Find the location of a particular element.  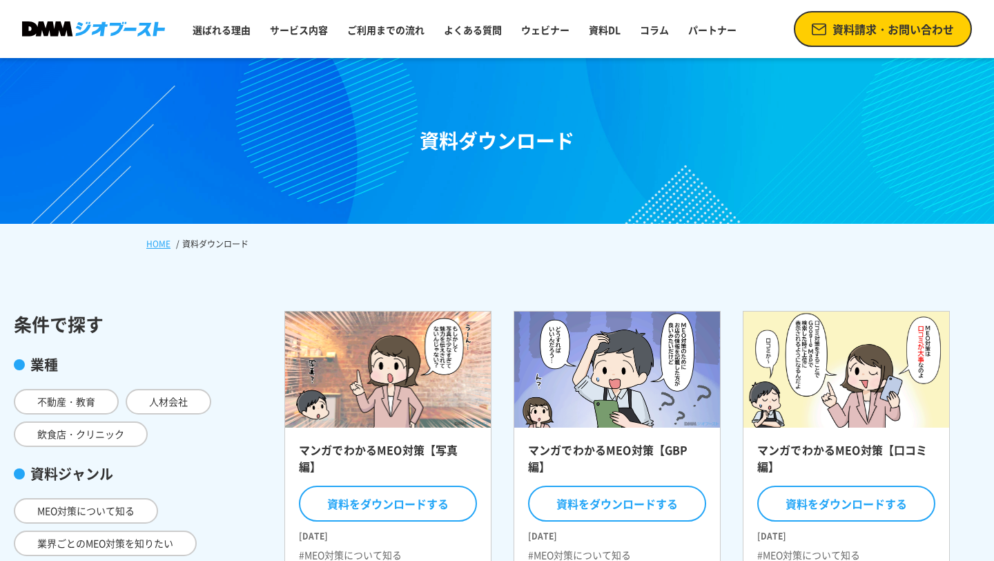

span: 飲食店・クリニック is located at coordinates (81, 434).